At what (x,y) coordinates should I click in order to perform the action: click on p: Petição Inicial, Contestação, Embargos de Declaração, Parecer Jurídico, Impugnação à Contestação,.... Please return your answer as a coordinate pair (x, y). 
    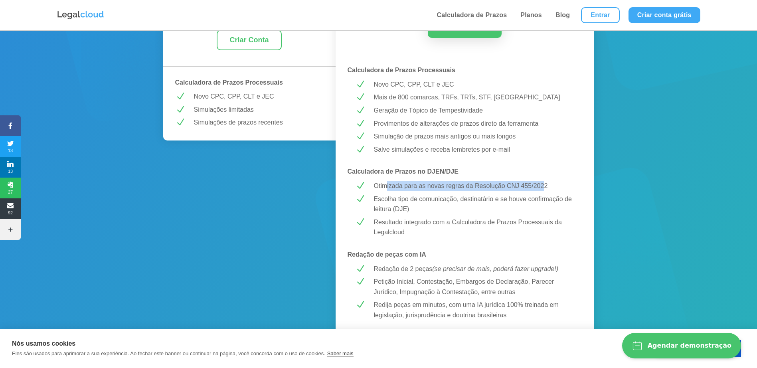
    Looking at the image, I should click on (474, 286).